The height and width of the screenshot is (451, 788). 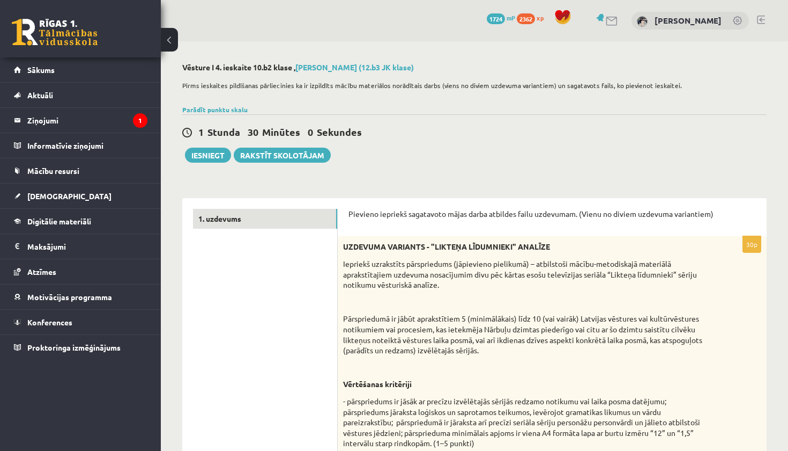 What do you see at coordinates (201, 131) in the screenshot?
I see `span: 1` at bounding box center [201, 131].